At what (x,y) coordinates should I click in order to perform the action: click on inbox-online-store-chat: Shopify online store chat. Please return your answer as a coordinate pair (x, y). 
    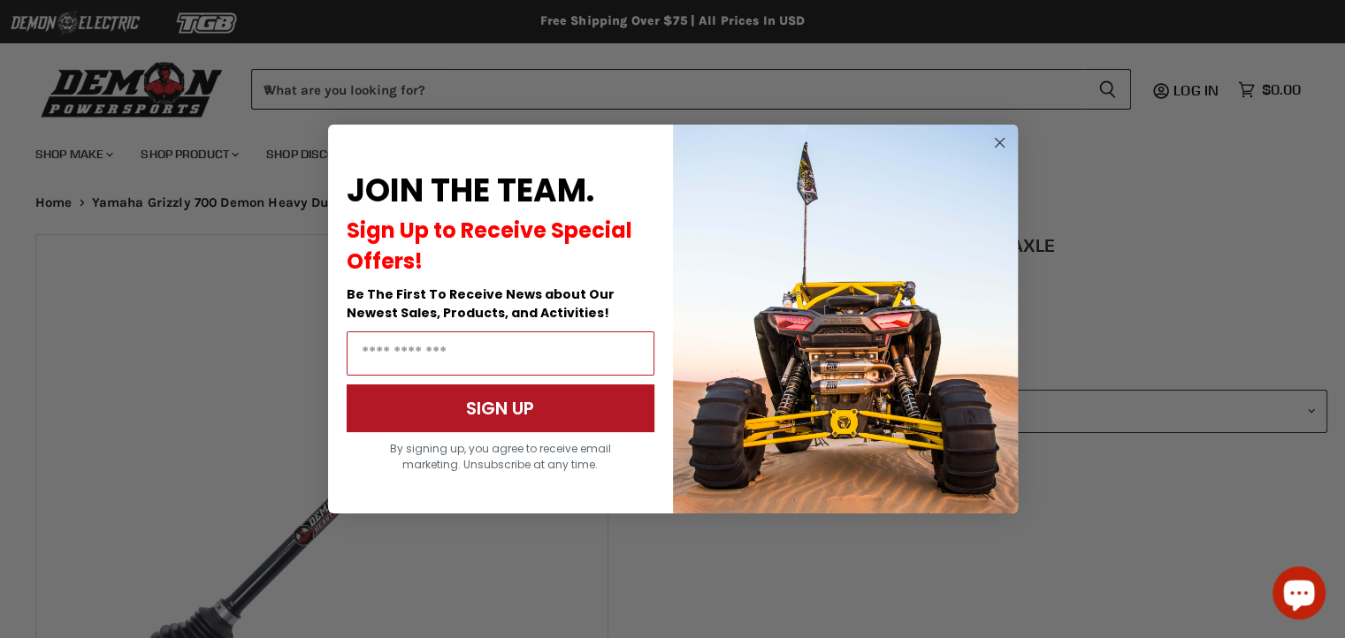
    Looking at the image, I should click on (1299, 595).